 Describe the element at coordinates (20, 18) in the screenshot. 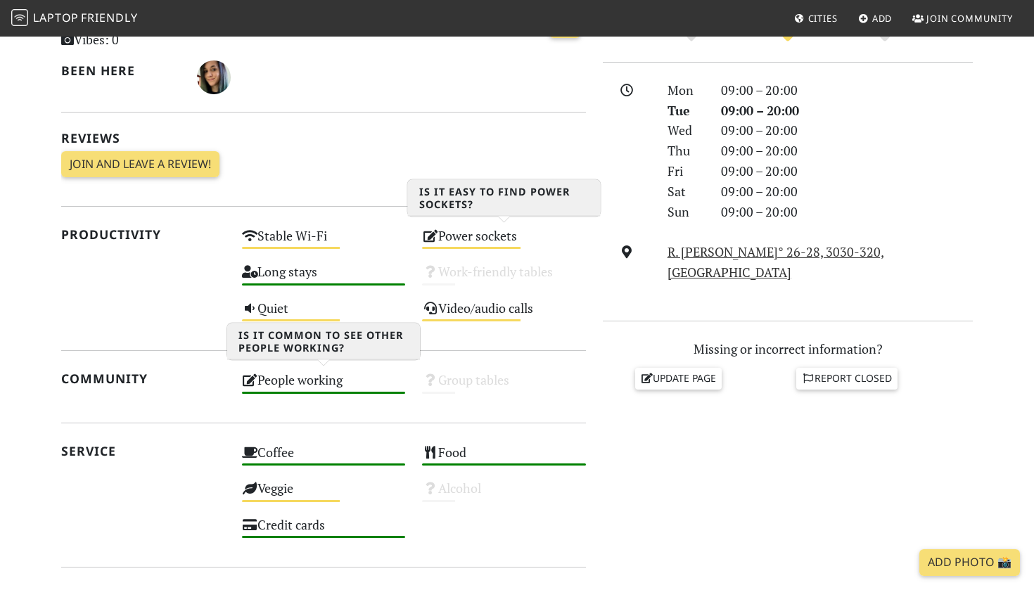

I see `img: LaptopFriendly` at that location.